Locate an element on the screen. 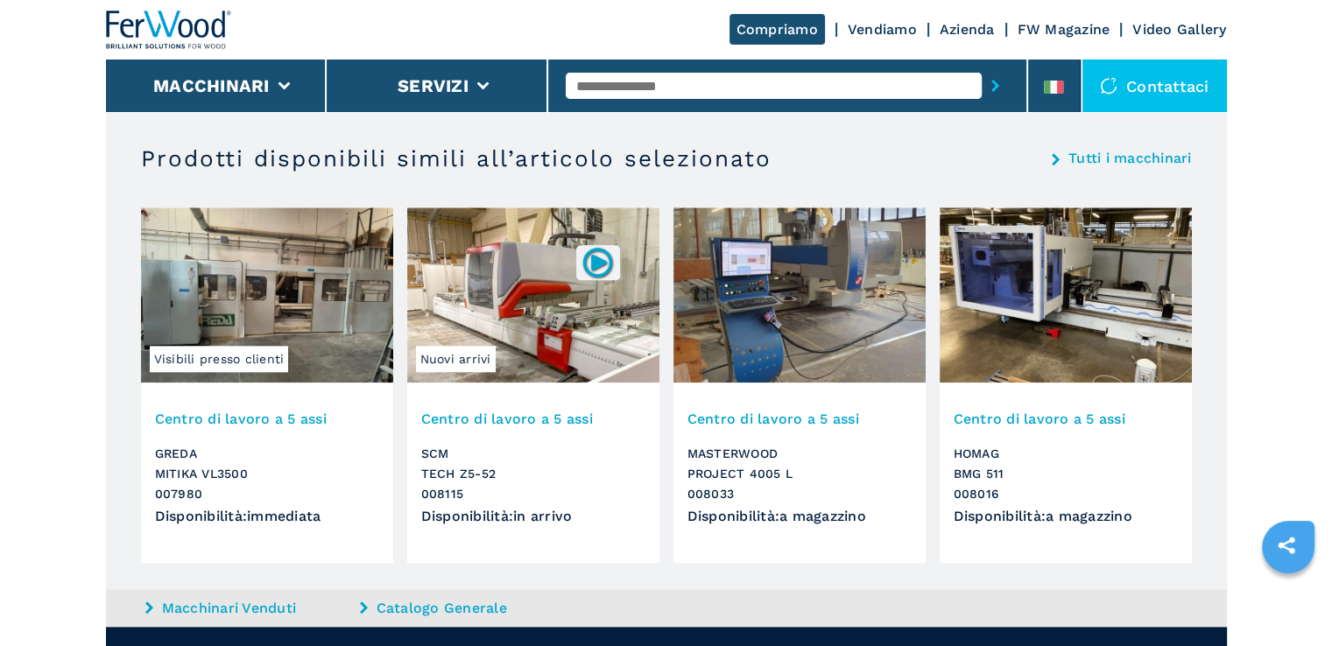 This screenshot has width=1332, height=646. h3: GREDA MITIKA VL3500 007980 is located at coordinates (267, 474).